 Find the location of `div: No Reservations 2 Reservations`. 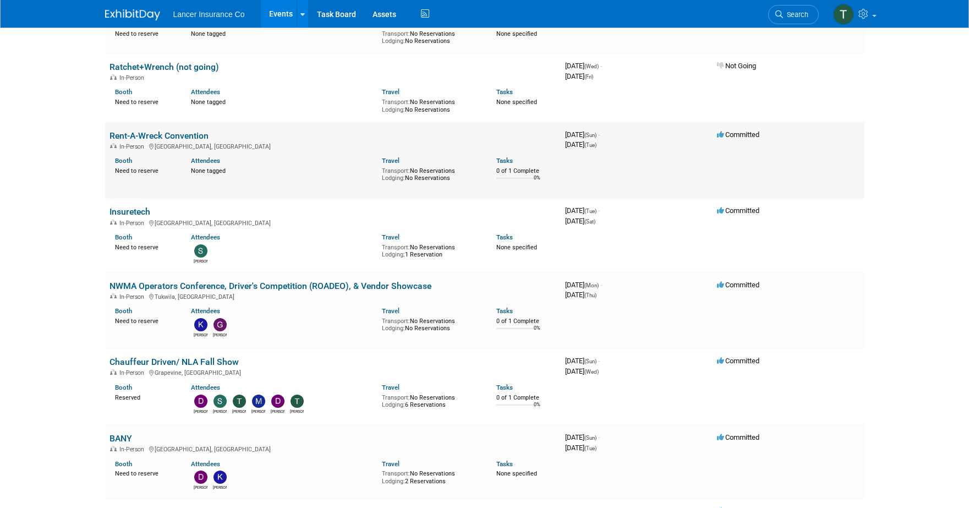

div: No Reservations 2 Reservations is located at coordinates (431, 476).